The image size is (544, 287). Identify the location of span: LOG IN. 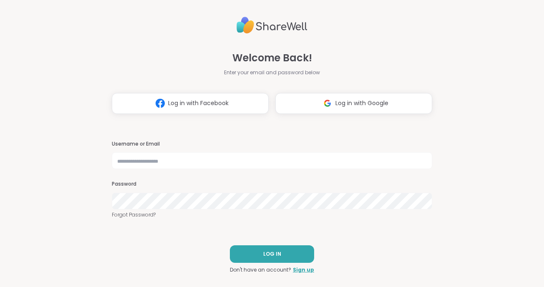
(272, 254).